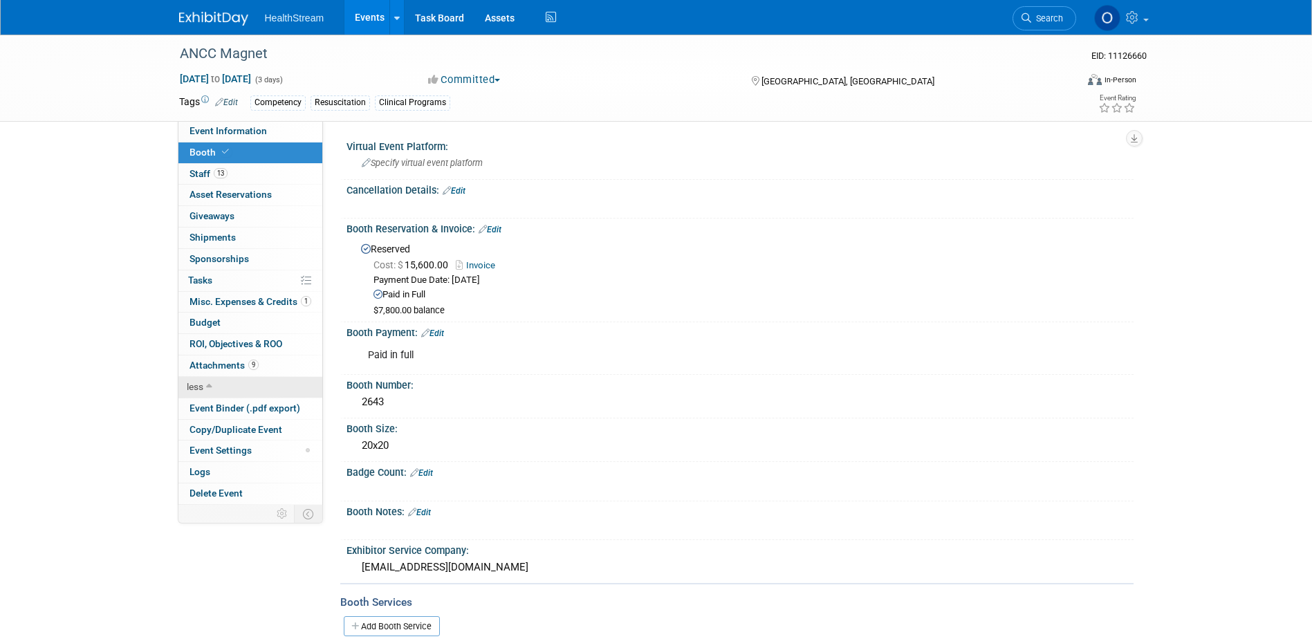 Image resolution: width=1312 pixels, height=639 pixels. I want to click on div: Exhibitor Service Company:, so click(740, 548).